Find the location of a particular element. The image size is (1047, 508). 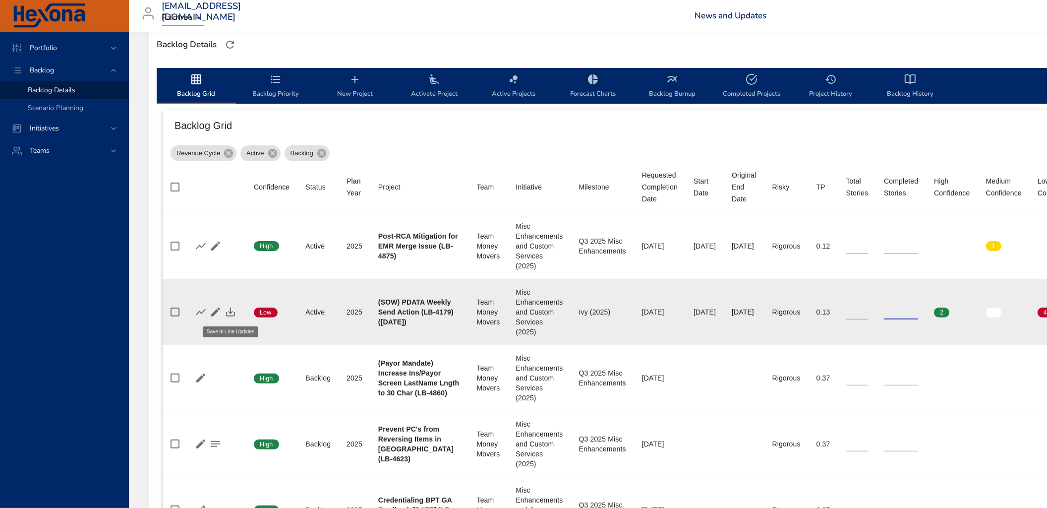

button: Project Notes is located at coordinates (216, 444).